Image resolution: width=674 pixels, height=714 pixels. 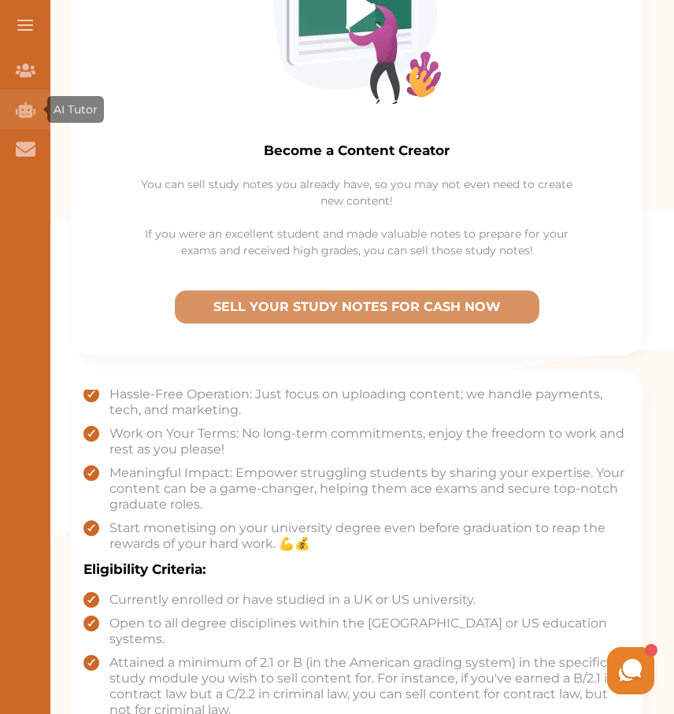 I want to click on p: Become a Content Creator, so click(x=357, y=151).